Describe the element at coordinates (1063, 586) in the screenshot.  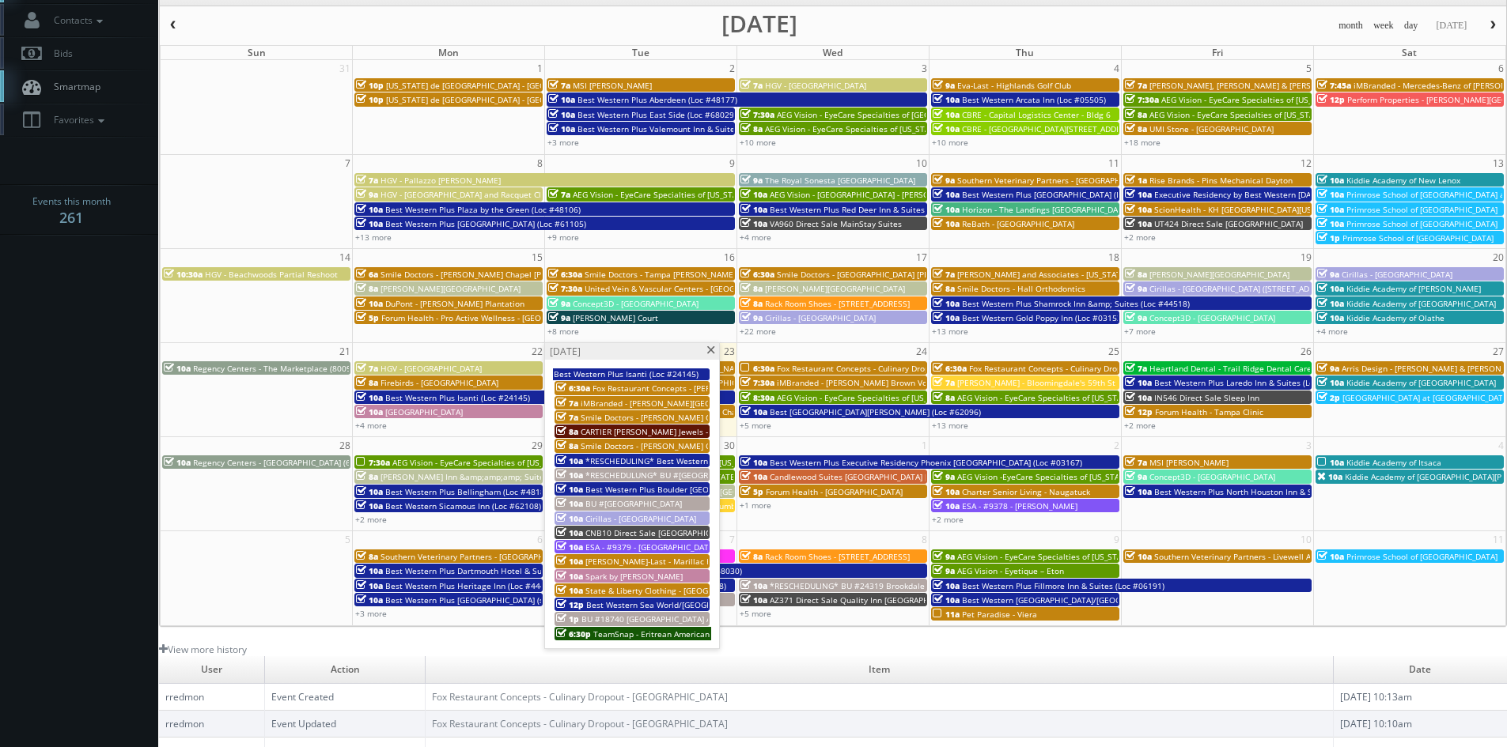
I see `span: Best Western Plus Fillmore Inn & Suites (Loc #06191)` at that location.